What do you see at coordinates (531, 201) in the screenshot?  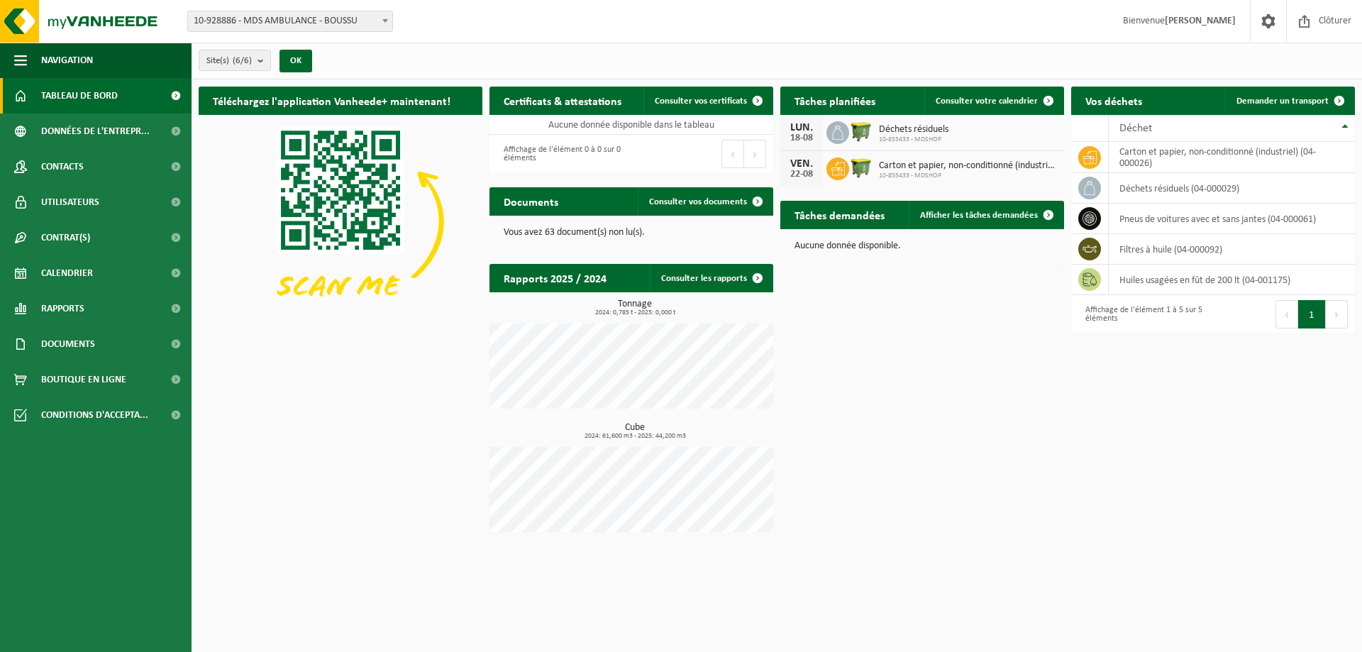 I see `h2: Documents` at bounding box center [531, 201].